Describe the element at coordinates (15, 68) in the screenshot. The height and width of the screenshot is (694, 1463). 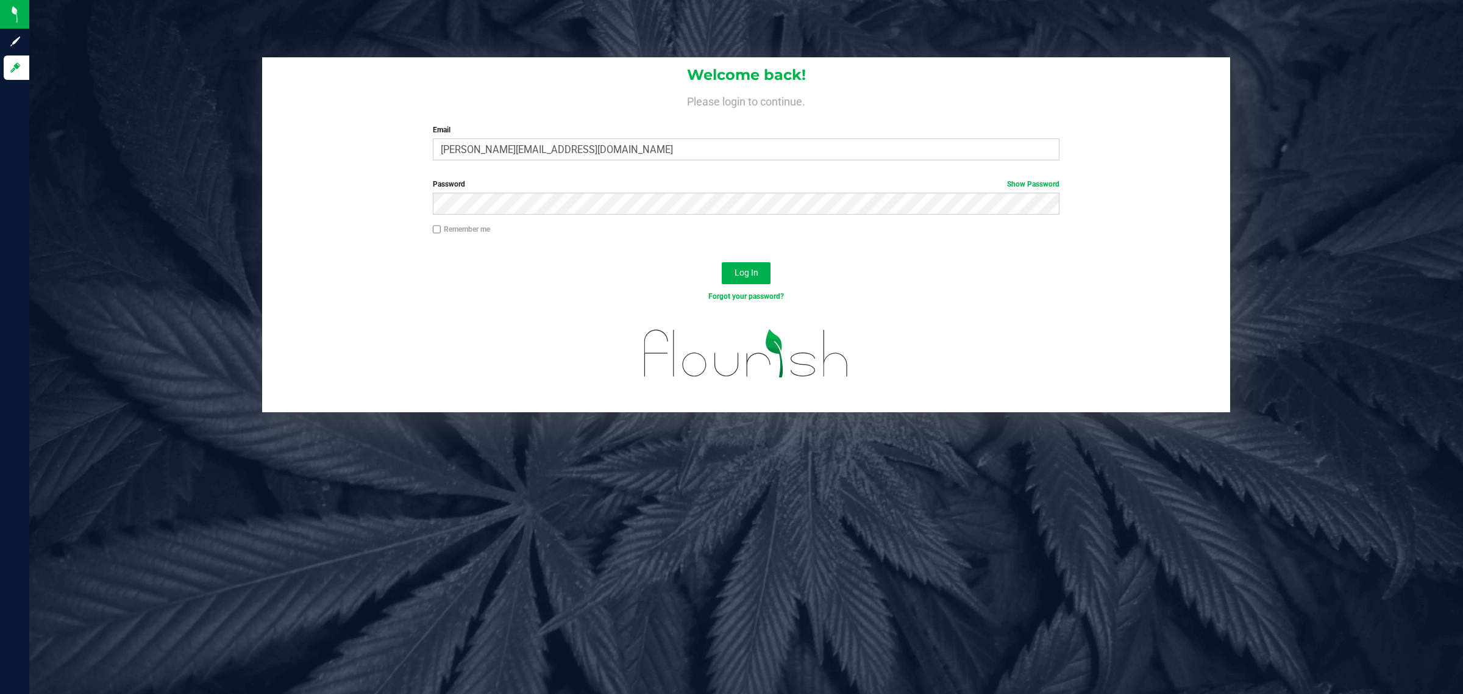
I see `inline-svg: Log in` at that location.